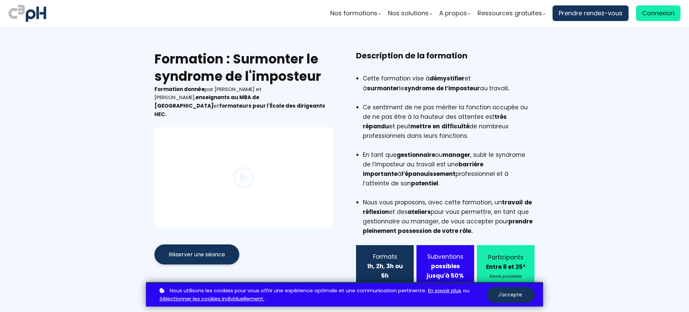  I want to click on b: Entre 8 et 25*, so click(506, 267).